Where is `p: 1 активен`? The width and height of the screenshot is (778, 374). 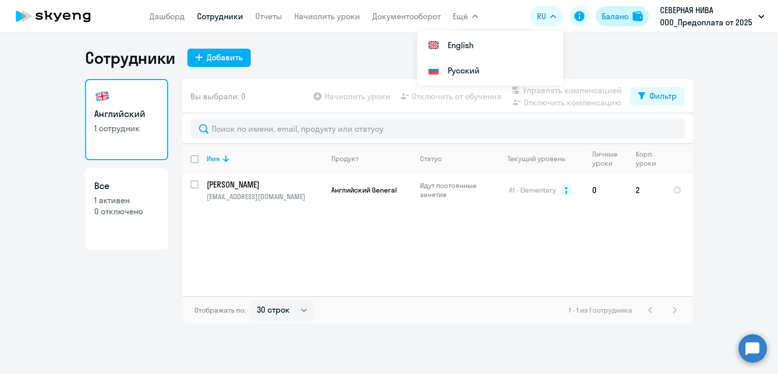 p: 1 активен is located at coordinates (127, 200).